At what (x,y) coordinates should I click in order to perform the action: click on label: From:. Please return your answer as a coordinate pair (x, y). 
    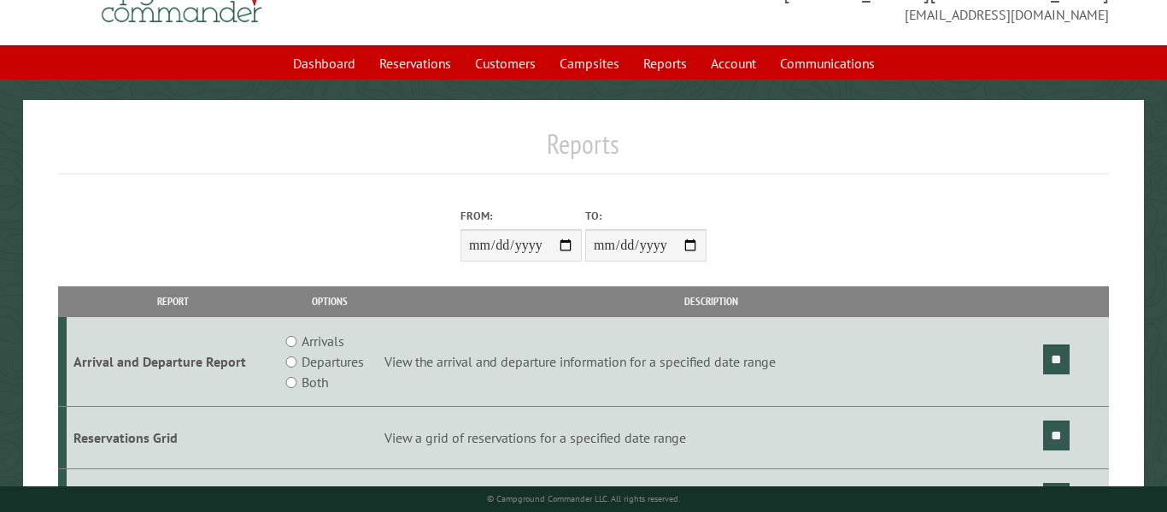
    Looking at the image, I should click on (521, 215).